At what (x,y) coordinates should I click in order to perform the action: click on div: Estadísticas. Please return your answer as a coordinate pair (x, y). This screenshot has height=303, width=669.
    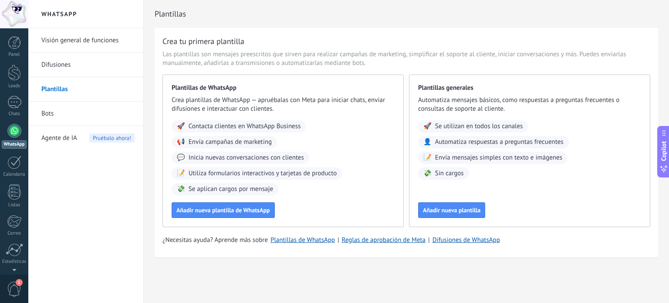
    Looking at the image, I should click on (14, 261).